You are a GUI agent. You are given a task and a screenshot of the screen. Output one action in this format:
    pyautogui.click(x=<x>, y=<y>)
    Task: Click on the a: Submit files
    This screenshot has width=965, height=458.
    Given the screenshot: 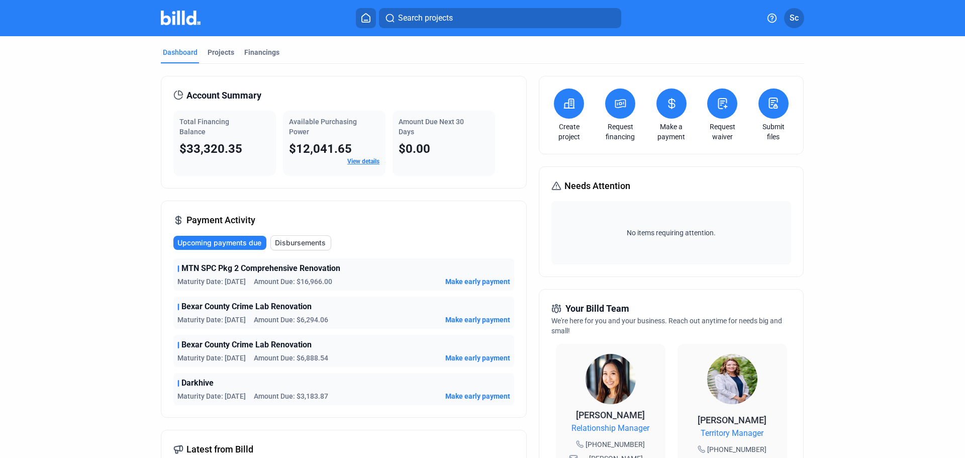 What is the action you would take?
    pyautogui.click(x=773, y=132)
    